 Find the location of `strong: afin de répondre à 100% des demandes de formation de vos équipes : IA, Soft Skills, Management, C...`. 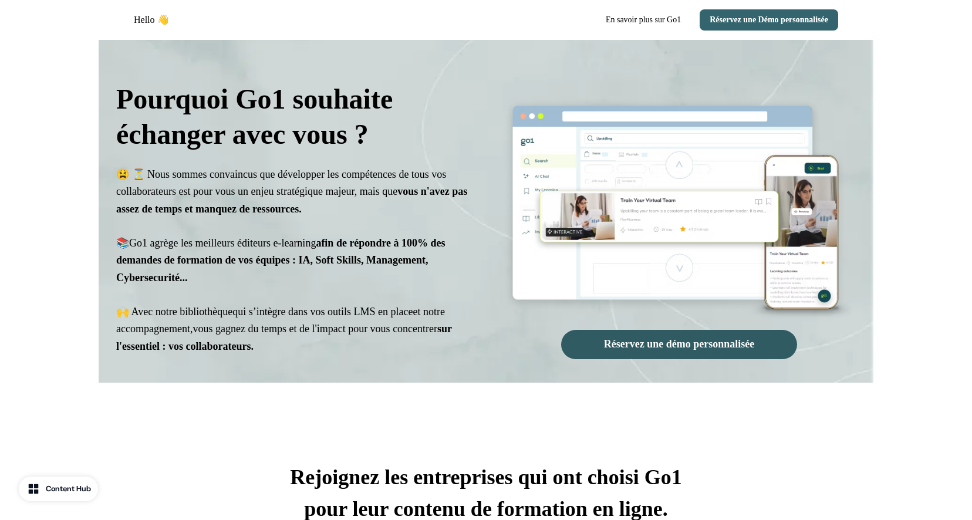

strong: afin de répondre à 100% des demandes de formation de vos équipes : IA, Soft Skills, Management, C... is located at coordinates (280, 260).